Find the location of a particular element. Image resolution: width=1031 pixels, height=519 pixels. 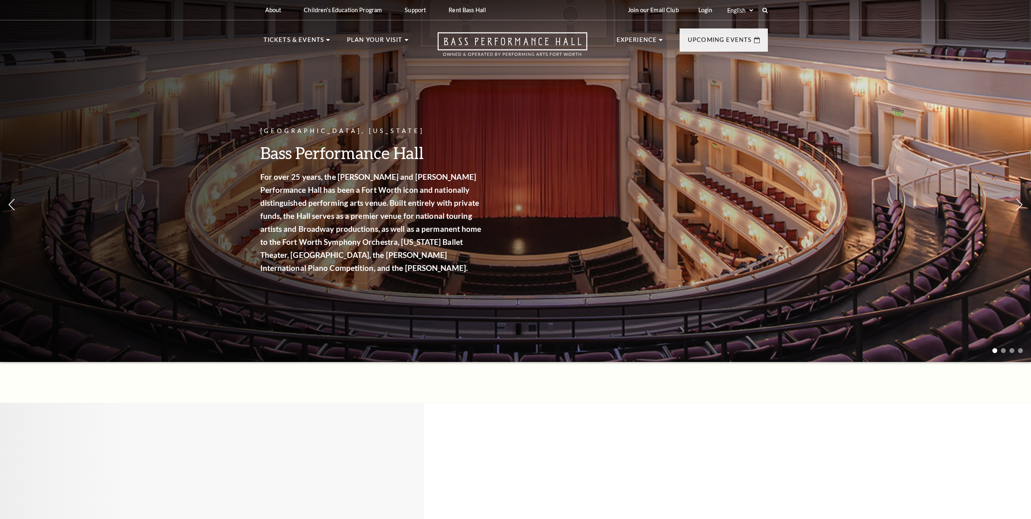

p: Rent Bass Hall is located at coordinates (467, 10).